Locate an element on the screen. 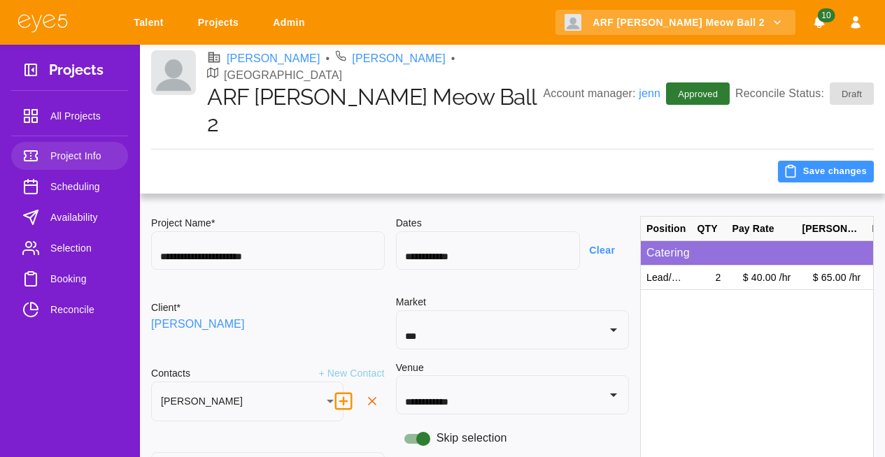 The width and height of the screenshot is (885, 457). a: Booking is located at coordinates (69, 279).